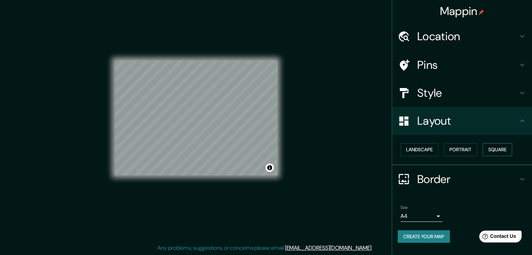 The height and width of the screenshot is (255, 532). What do you see at coordinates (462, 179) in the screenshot?
I see `div: Border` at bounding box center [462, 179].